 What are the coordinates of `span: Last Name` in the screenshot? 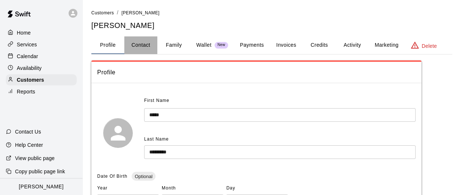 It's located at (156, 139).